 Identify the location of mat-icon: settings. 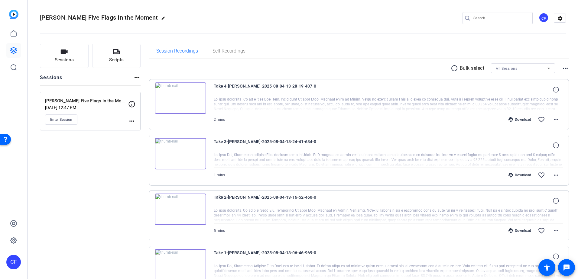
(560, 18).